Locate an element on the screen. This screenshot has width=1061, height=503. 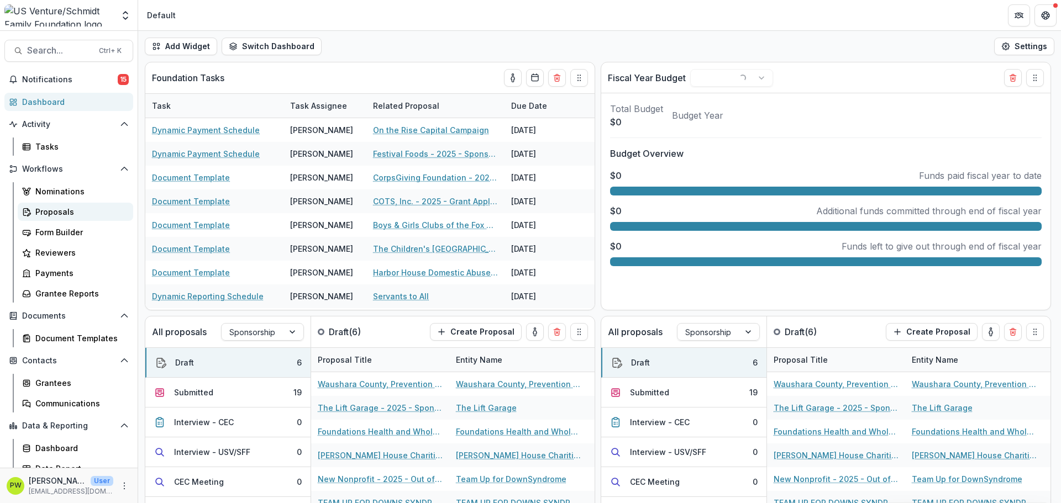
a: Waushara County, Prevention Council is located at coordinates (518, 384).